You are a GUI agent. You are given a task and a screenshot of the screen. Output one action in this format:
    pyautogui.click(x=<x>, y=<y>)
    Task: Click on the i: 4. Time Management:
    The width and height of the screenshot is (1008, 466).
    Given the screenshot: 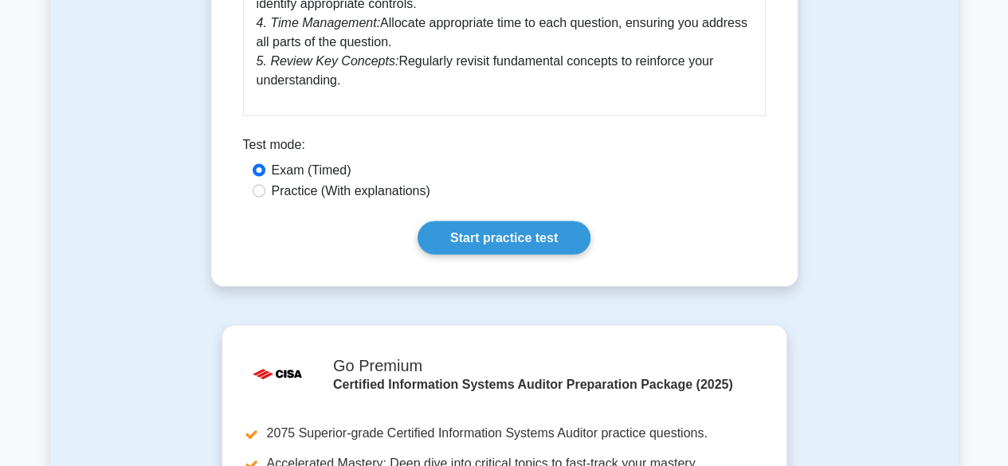 What is the action you would take?
    pyautogui.click(x=318, y=22)
    